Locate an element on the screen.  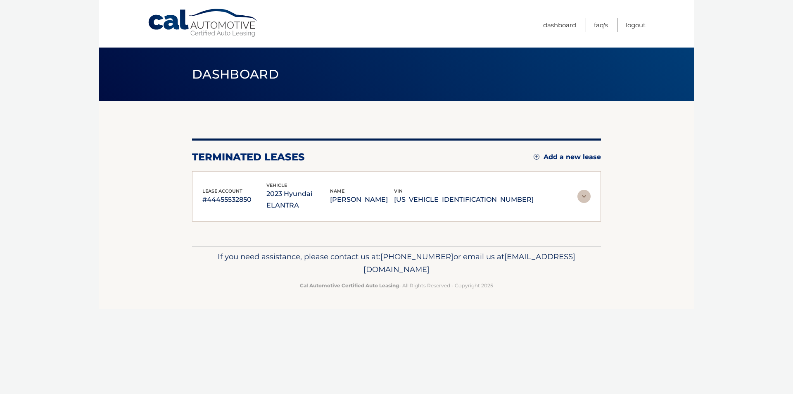
h2: terminated leases is located at coordinates (248, 157).